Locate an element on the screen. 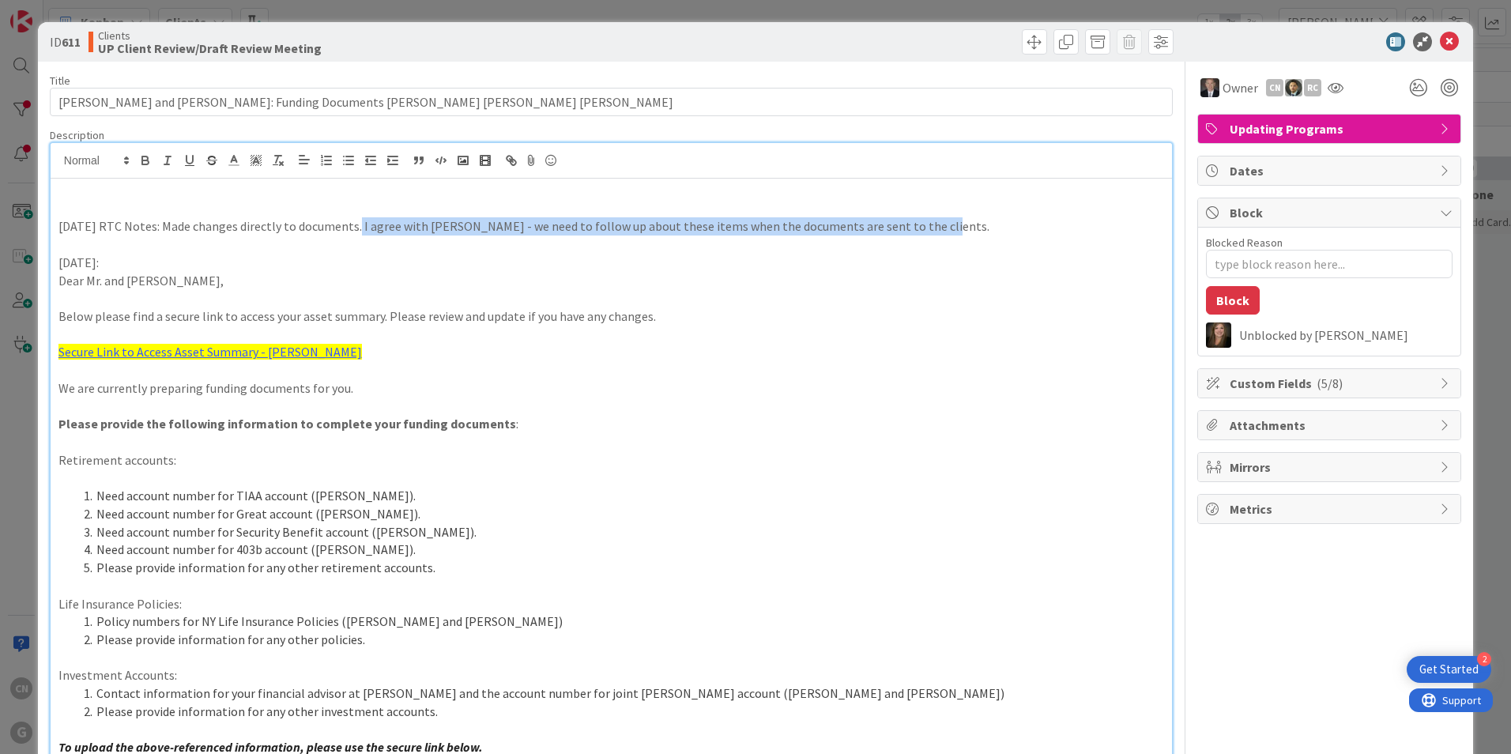 The height and width of the screenshot is (754, 1511). span: Custom Fields is located at coordinates (1331, 383).